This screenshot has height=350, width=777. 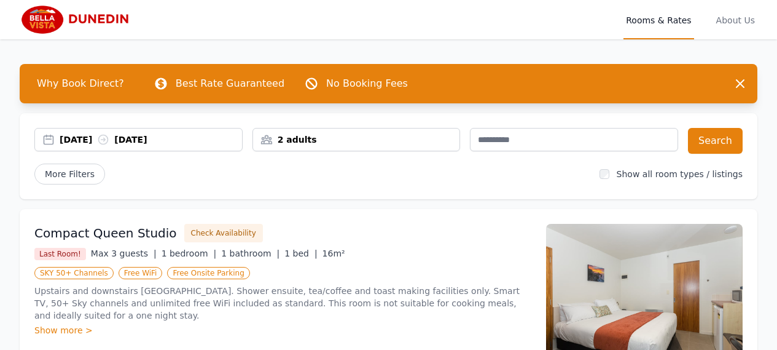 What do you see at coordinates (80, 84) in the screenshot?
I see `span: Why Book Direct?` at bounding box center [80, 84].